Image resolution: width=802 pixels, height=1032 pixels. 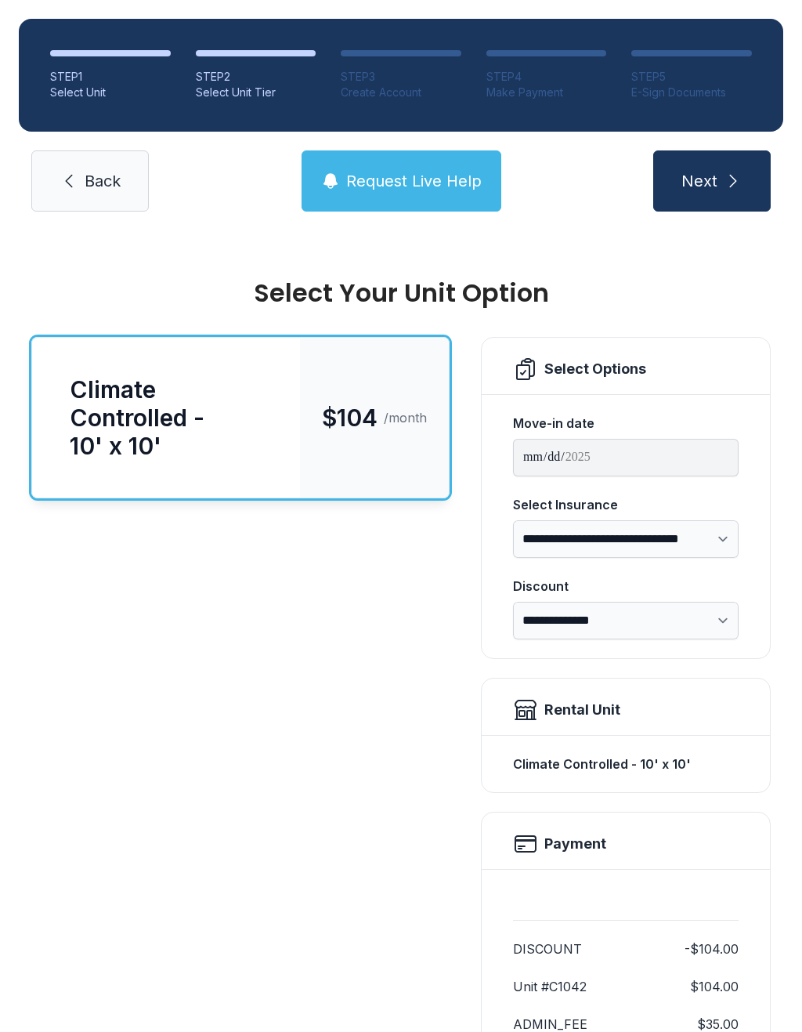 What do you see at coordinates (582, 710) in the screenshot?
I see `div: Rental Unit` at bounding box center [582, 710].